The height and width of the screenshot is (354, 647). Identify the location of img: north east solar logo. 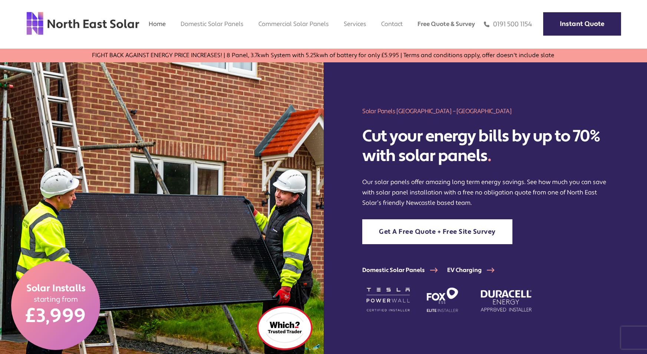
(83, 23).